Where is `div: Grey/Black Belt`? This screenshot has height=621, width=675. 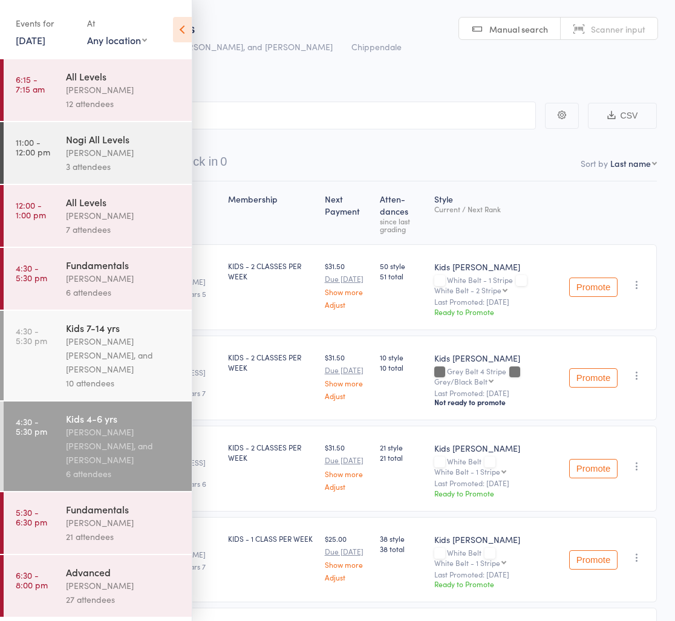
div: Grey/Black Belt is located at coordinates (461, 381).